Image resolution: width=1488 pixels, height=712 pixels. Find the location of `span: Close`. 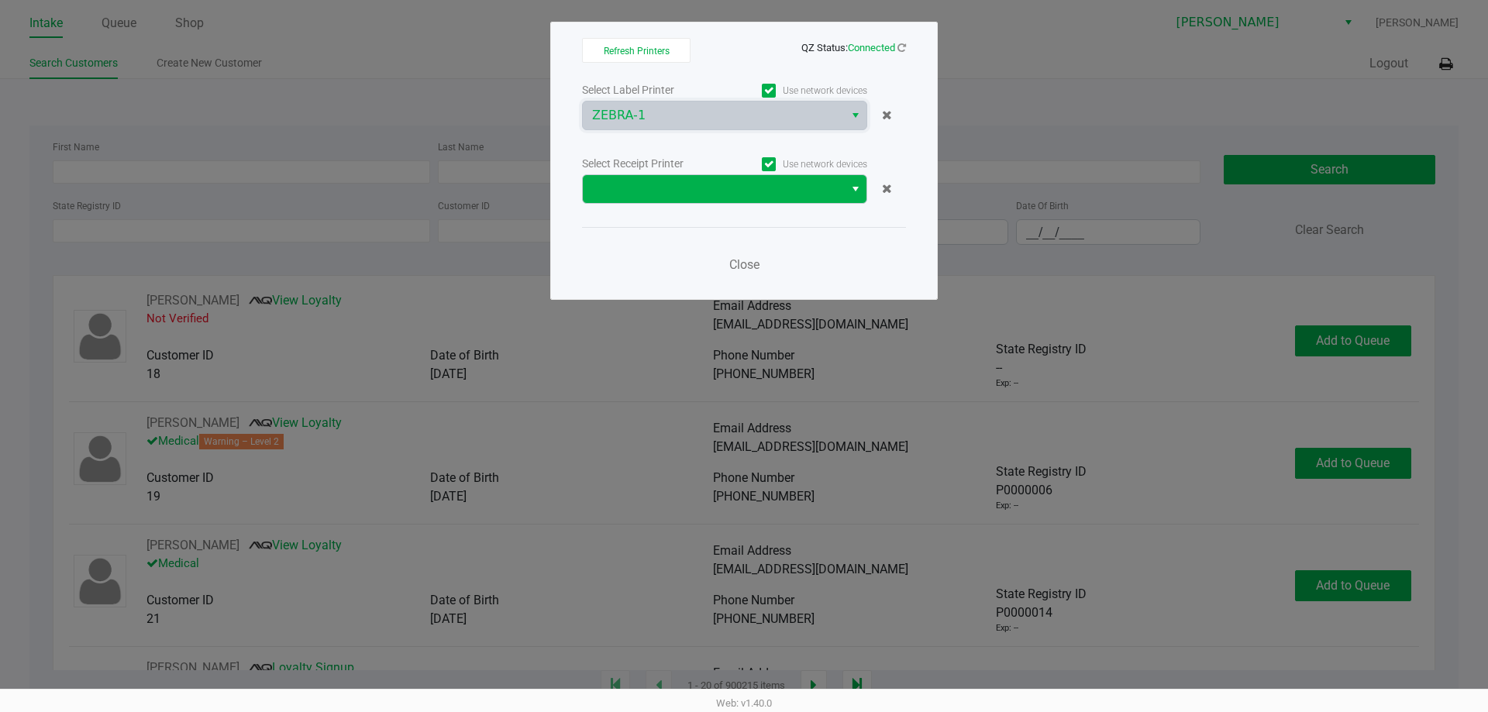

span: Close is located at coordinates (744, 264).